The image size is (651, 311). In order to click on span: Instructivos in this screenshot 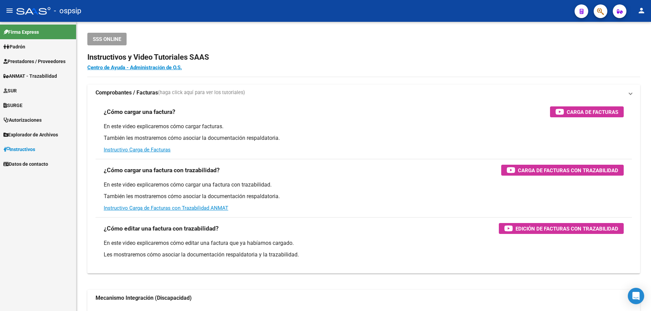, I will do `click(19, 149)`.